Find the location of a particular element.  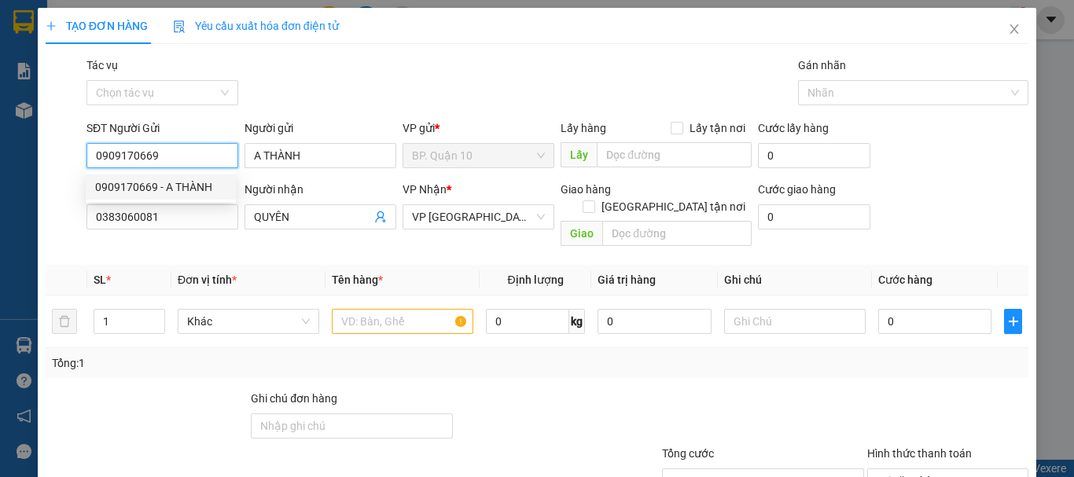

input: Ghi Chú is located at coordinates (795, 322).